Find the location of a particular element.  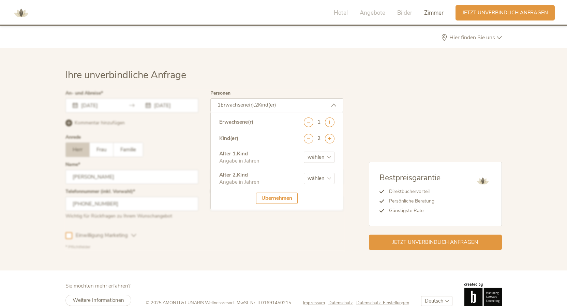

a: Impressum is located at coordinates (316, 303).